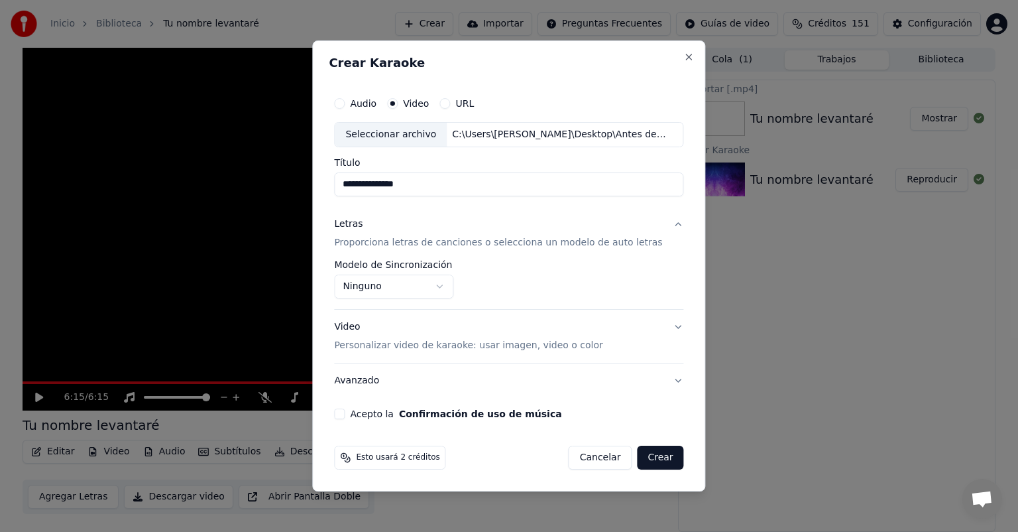  Describe the element at coordinates (468, 336) in the screenshot. I see `div: Video` at that location.